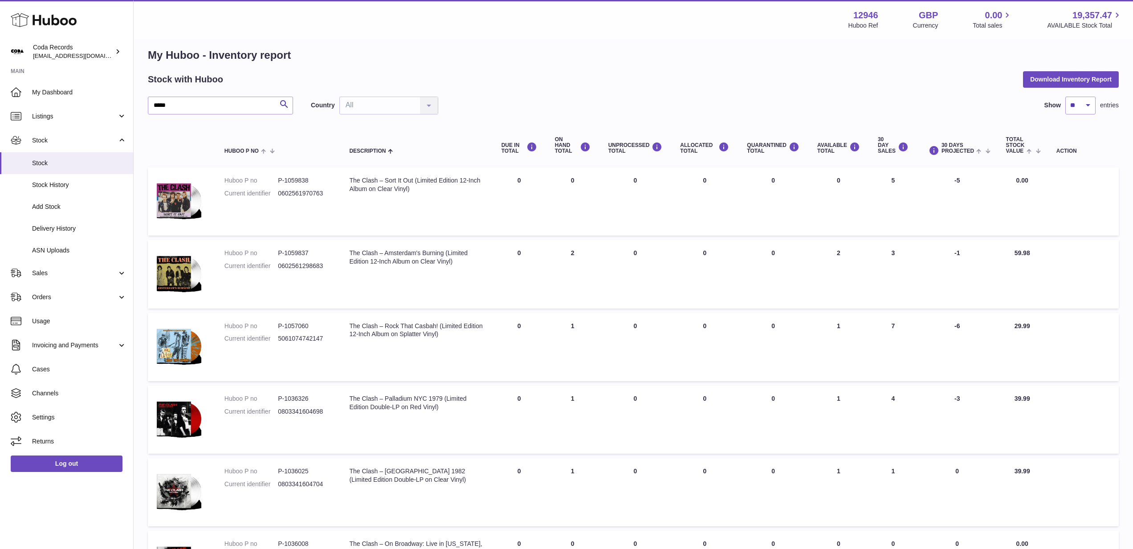  I want to click on dd: P-1057060, so click(305, 326).